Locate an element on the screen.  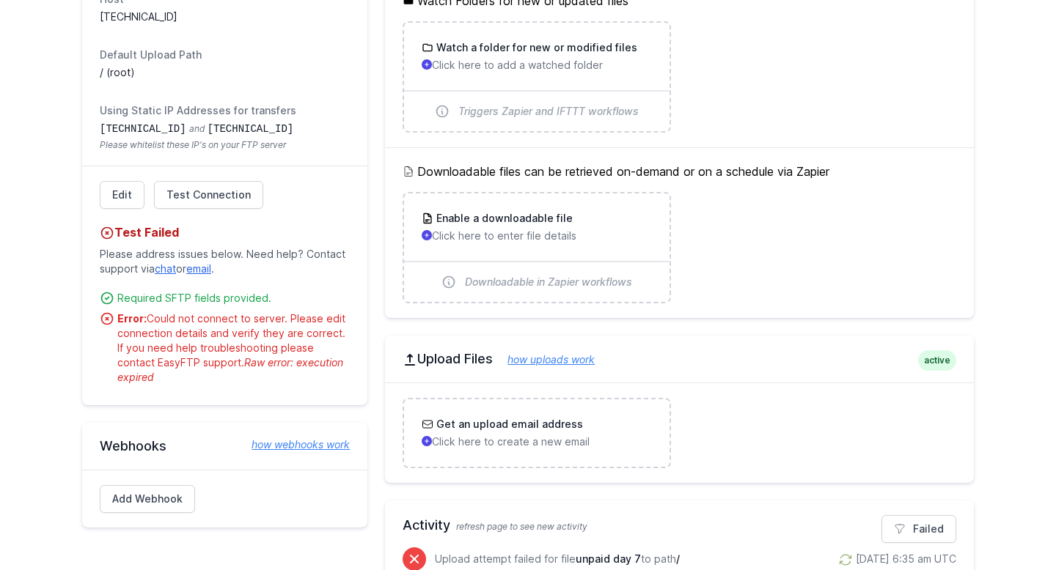
span: Triggers Zapier and IFTTT workflows is located at coordinates (548, 111).